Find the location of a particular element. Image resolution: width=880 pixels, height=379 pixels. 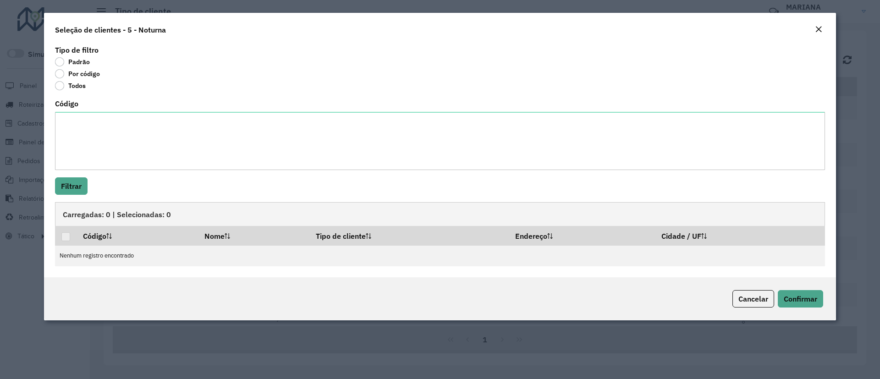

label: Padrão is located at coordinates (72, 62).